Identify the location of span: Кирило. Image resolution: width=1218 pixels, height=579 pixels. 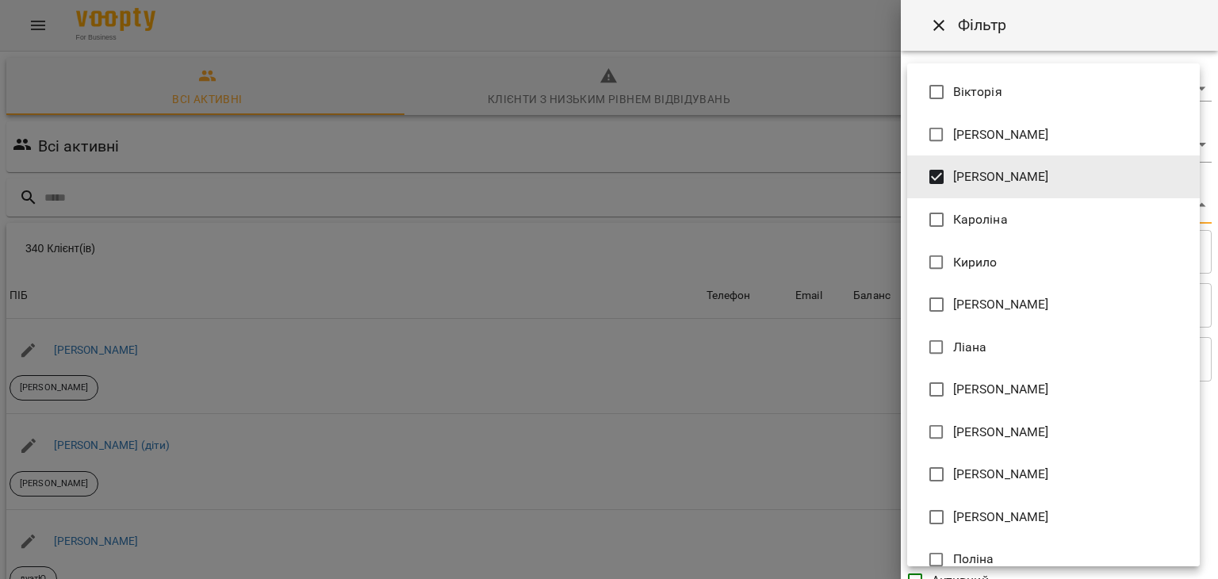
(975, 262).